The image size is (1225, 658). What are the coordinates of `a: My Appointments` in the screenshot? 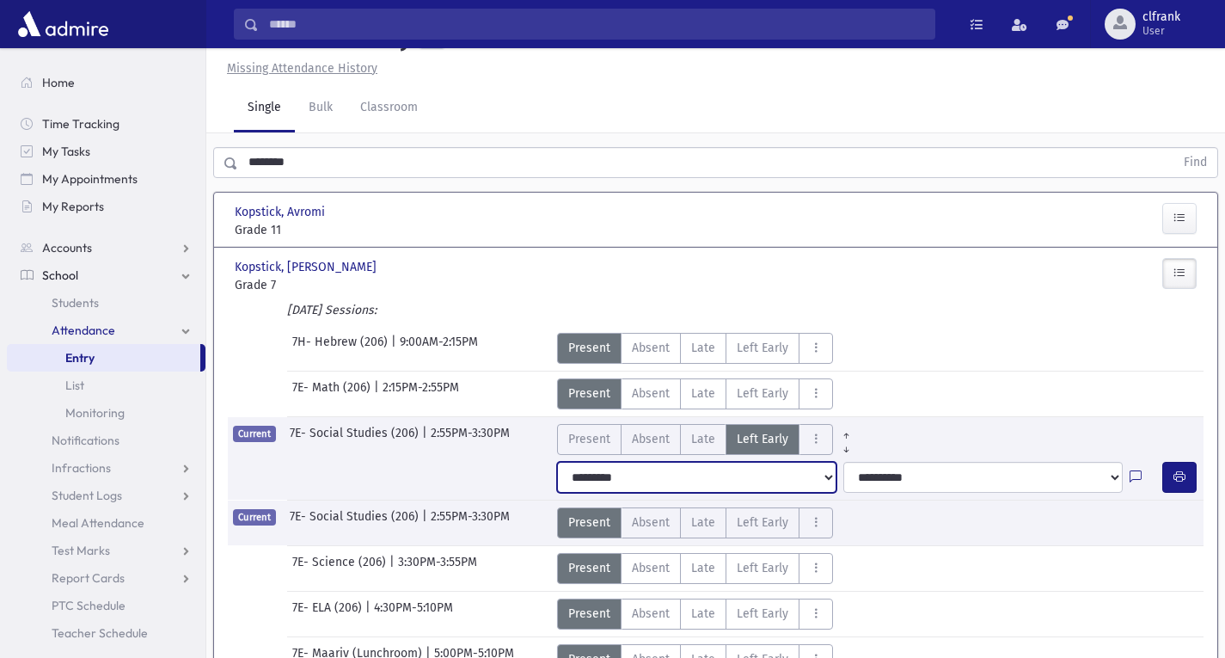 It's located at (106, 179).